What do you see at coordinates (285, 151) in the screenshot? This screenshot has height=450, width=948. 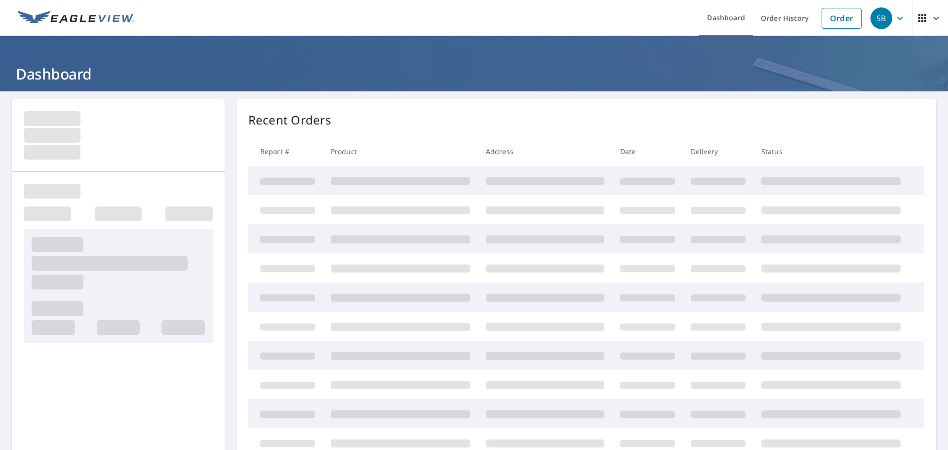 I see `th: Report #` at bounding box center [285, 151].